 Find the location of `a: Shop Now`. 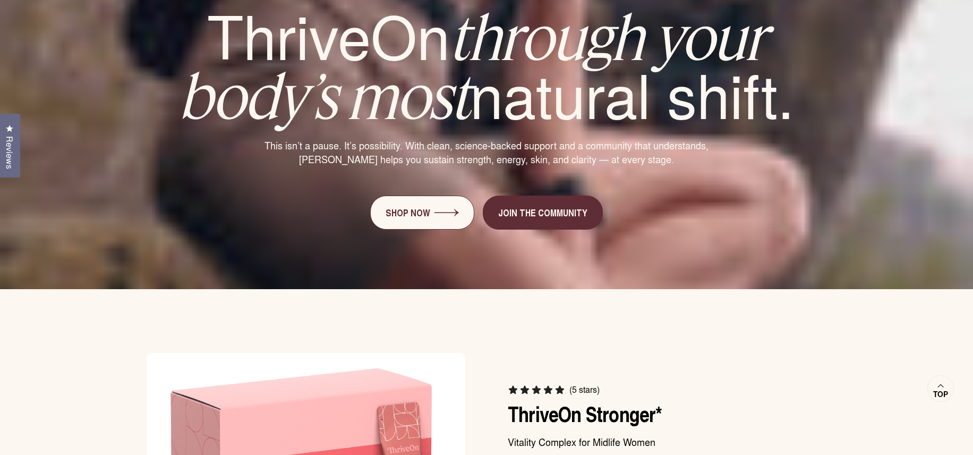

a: Shop Now is located at coordinates (422, 212).